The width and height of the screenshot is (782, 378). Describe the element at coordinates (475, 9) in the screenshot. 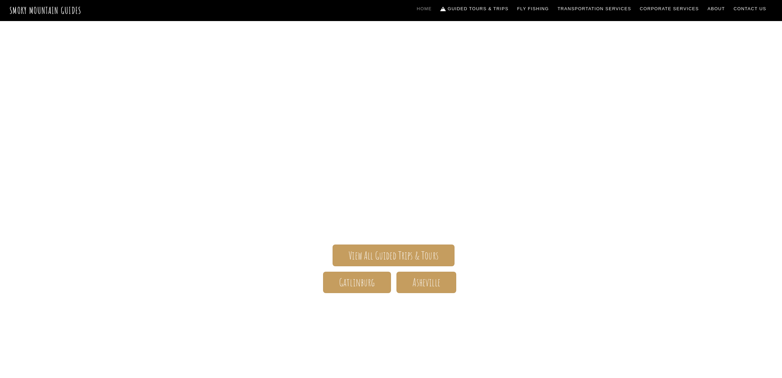

I see `a: Guided Tours & Trips` at that location.